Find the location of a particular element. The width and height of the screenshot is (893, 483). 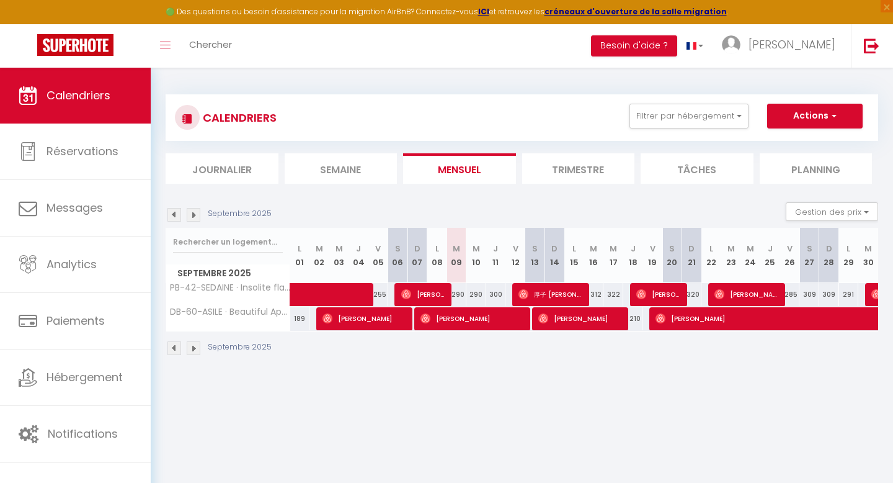

th: 15 is located at coordinates (574, 255).